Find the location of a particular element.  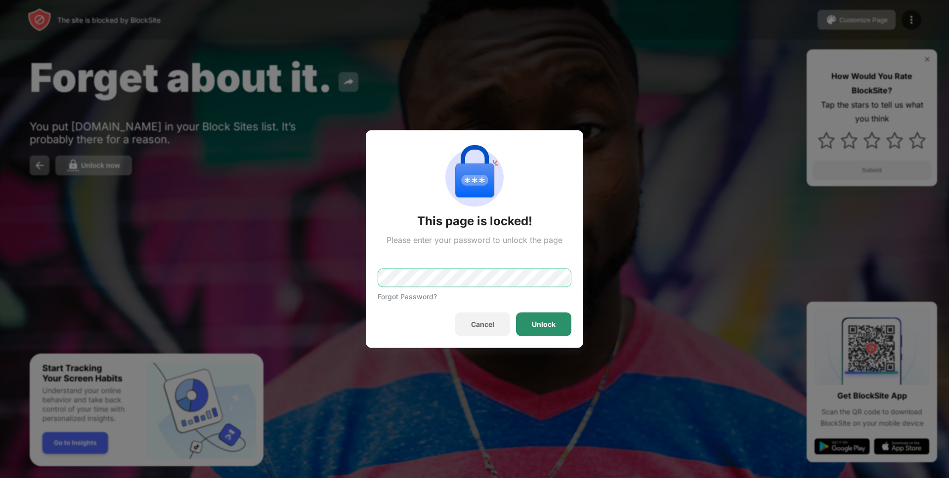

div: Please enter your password to unlock the page is located at coordinates (474, 240).